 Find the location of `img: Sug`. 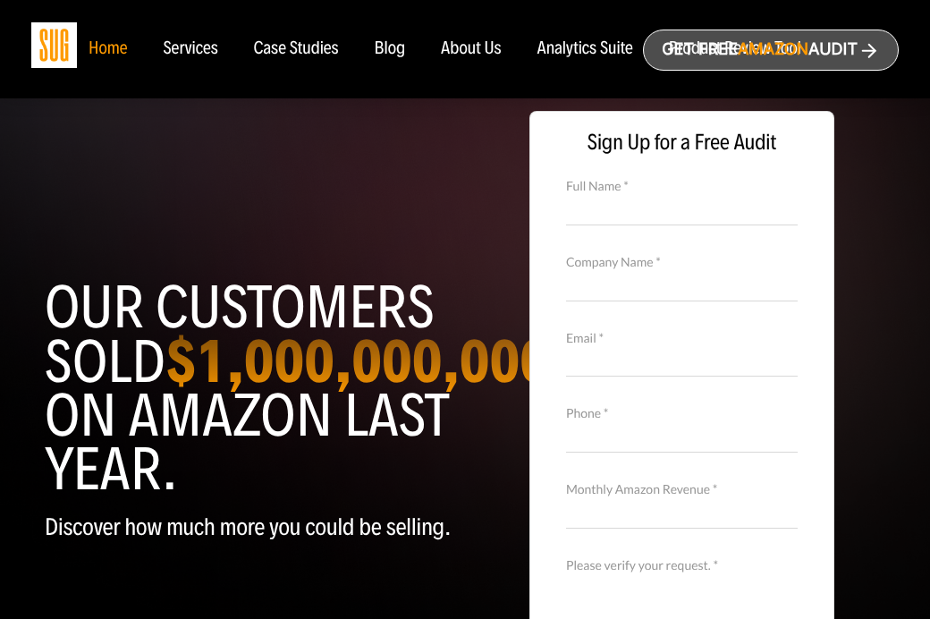

img: Sug is located at coordinates (54, 45).